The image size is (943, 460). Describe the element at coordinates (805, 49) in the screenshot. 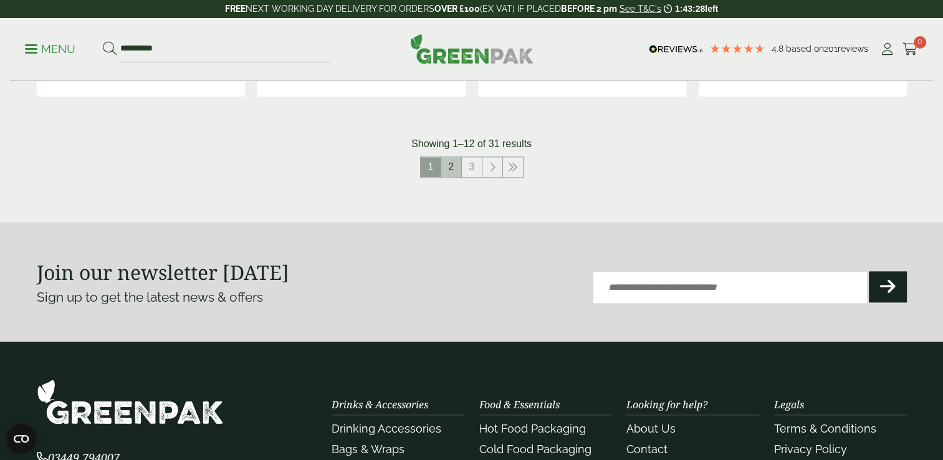

I see `span: Based on` at that location.